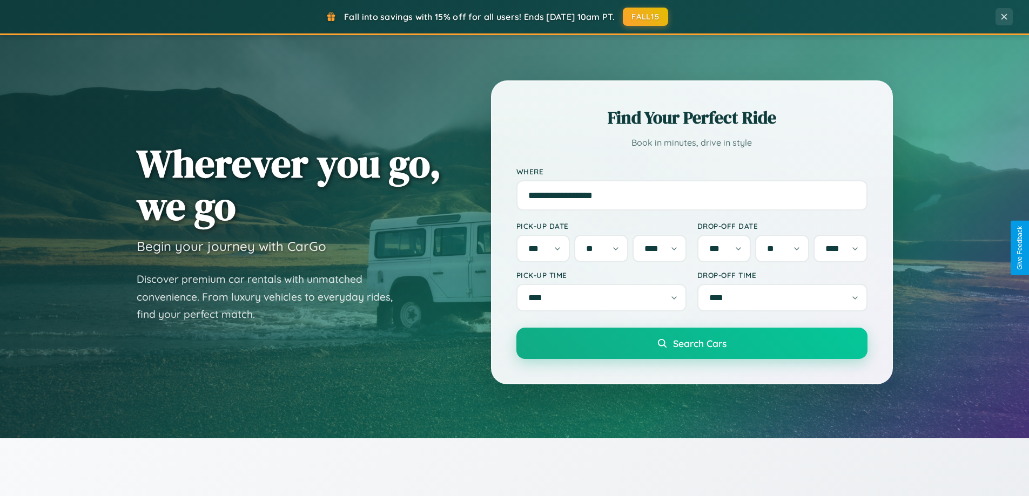 The width and height of the screenshot is (1029, 496). Describe the element at coordinates (601, 226) in the screenshot. I see `label: Pick-up Date` at that location.